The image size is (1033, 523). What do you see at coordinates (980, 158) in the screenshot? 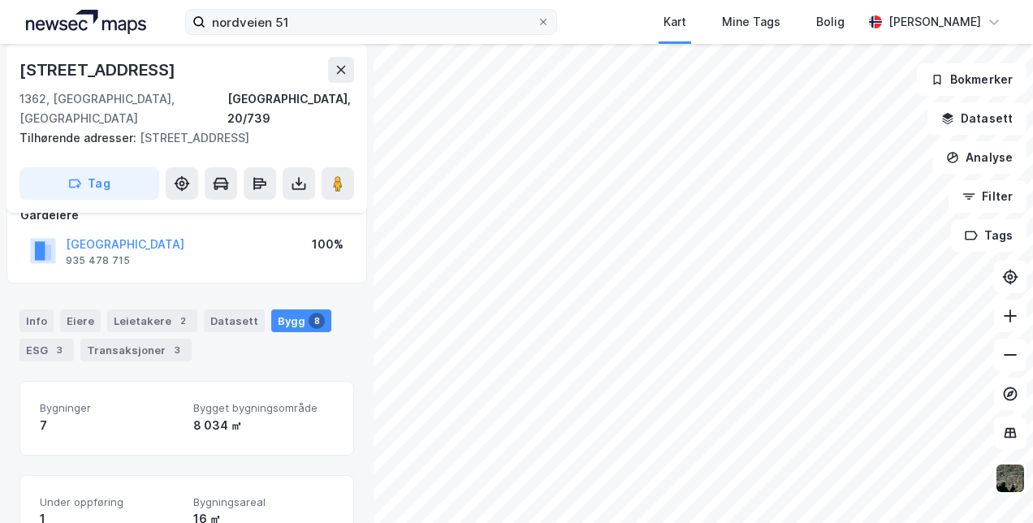
I see `button: Analyse` at bounding box center [980, 158].